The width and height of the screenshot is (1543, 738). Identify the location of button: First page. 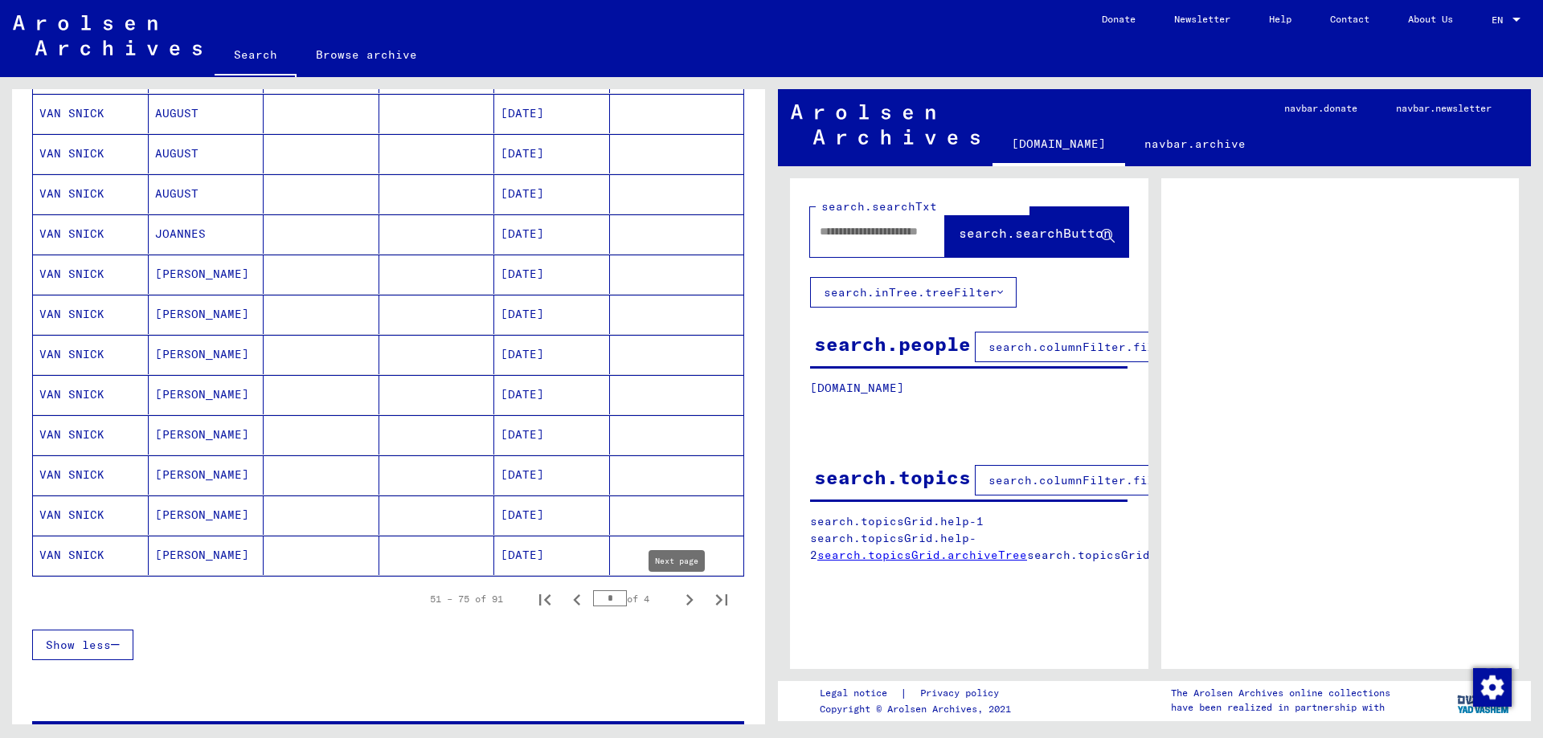
(545, 599).